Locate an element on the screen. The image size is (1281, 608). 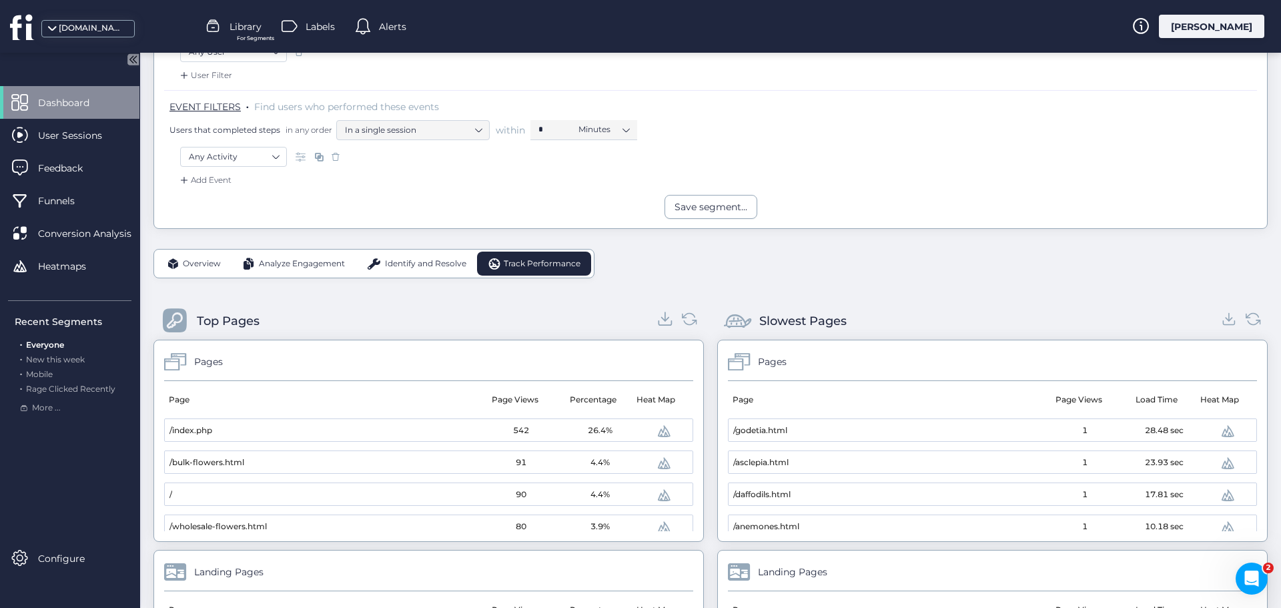
span: 80 is located at coordinates (521, 526).